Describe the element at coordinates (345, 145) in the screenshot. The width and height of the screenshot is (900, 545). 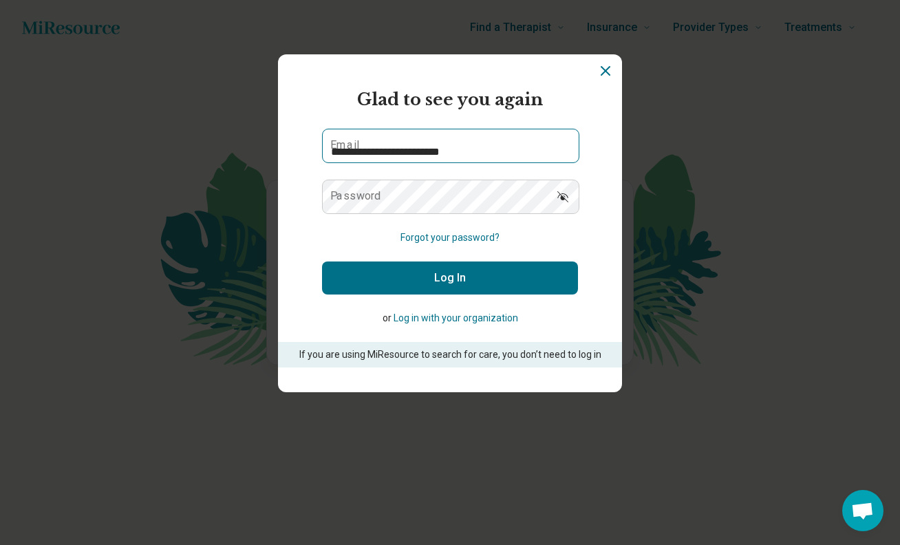
I see `label: Email` at that location.